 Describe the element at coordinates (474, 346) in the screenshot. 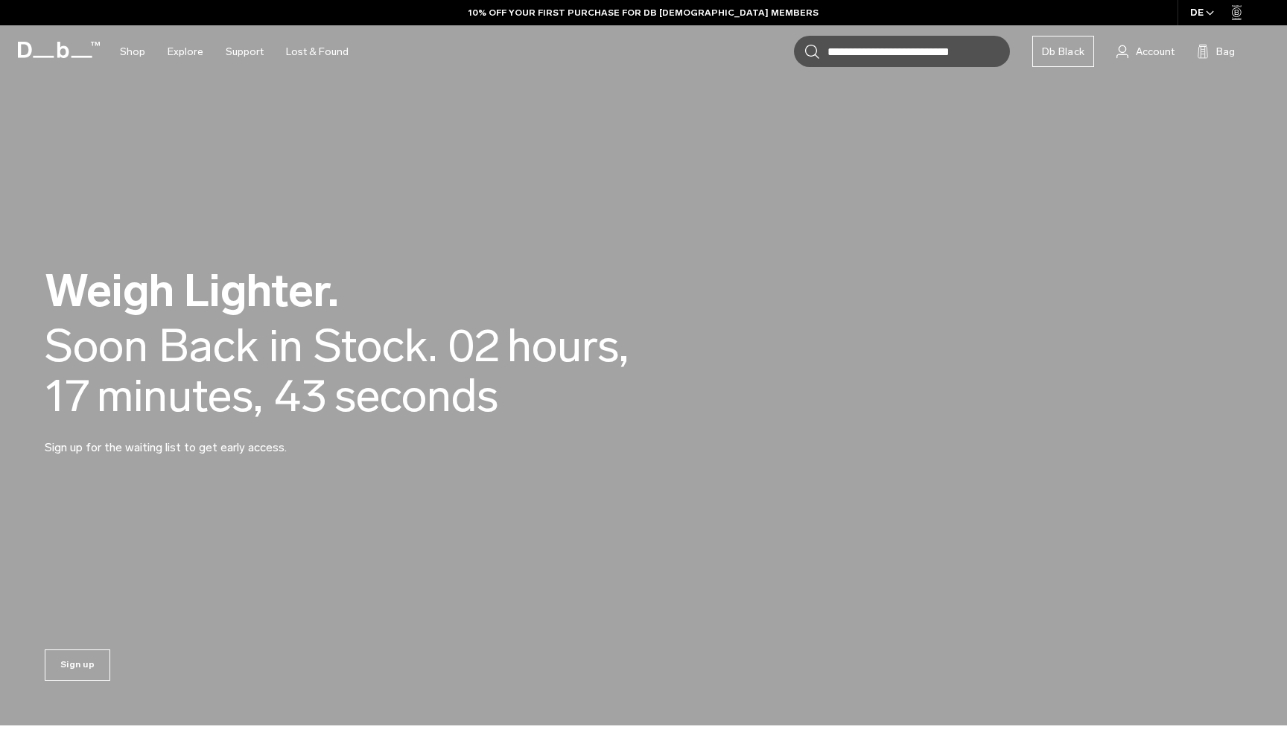

I see `span: 02` at that location.